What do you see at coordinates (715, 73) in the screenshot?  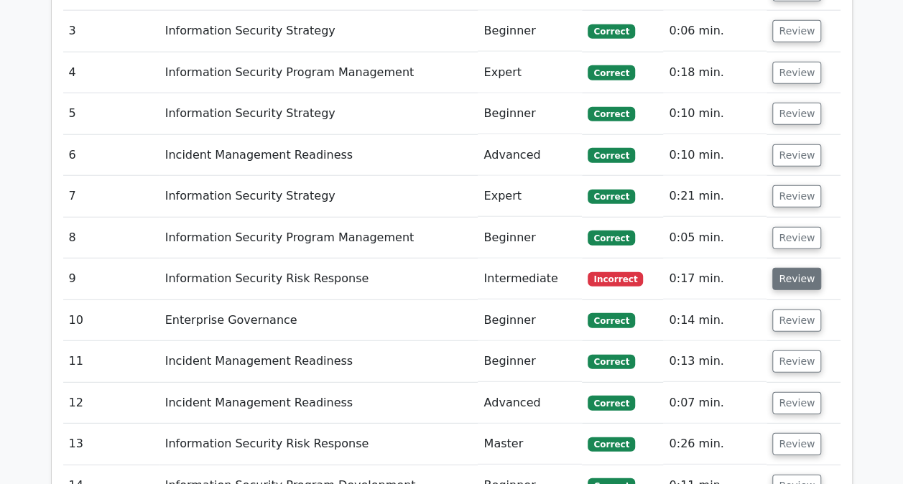 I see `td: 0:18 min.` at bounding box center [715, 73].